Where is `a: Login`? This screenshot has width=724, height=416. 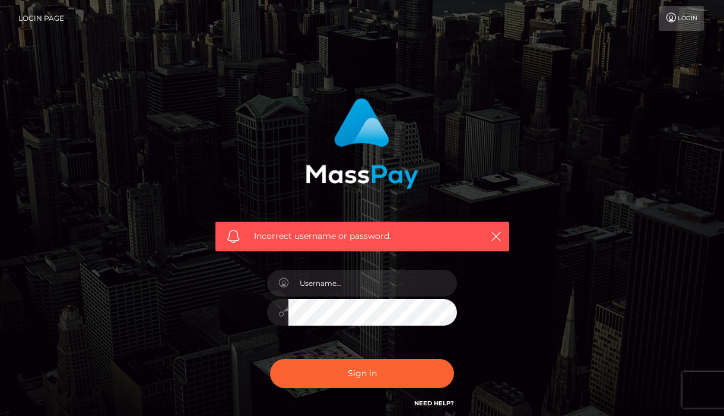 a: Login is located at coordinates (682, 18).